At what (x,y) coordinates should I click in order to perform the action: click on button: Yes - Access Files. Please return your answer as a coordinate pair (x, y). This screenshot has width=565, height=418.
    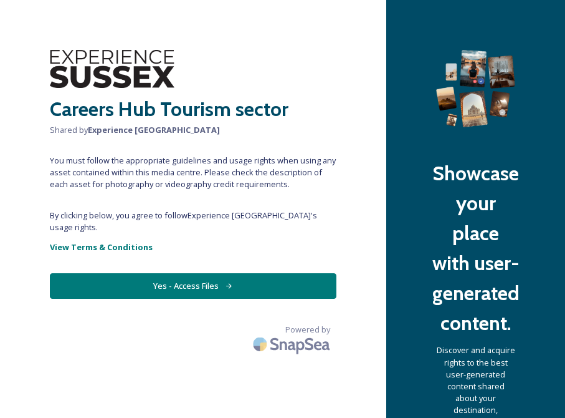
    Looking at the image, I should click on (193, 285).